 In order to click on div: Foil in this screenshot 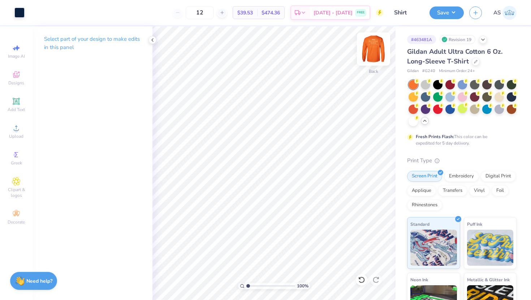, I will do `click(499, 191)`.